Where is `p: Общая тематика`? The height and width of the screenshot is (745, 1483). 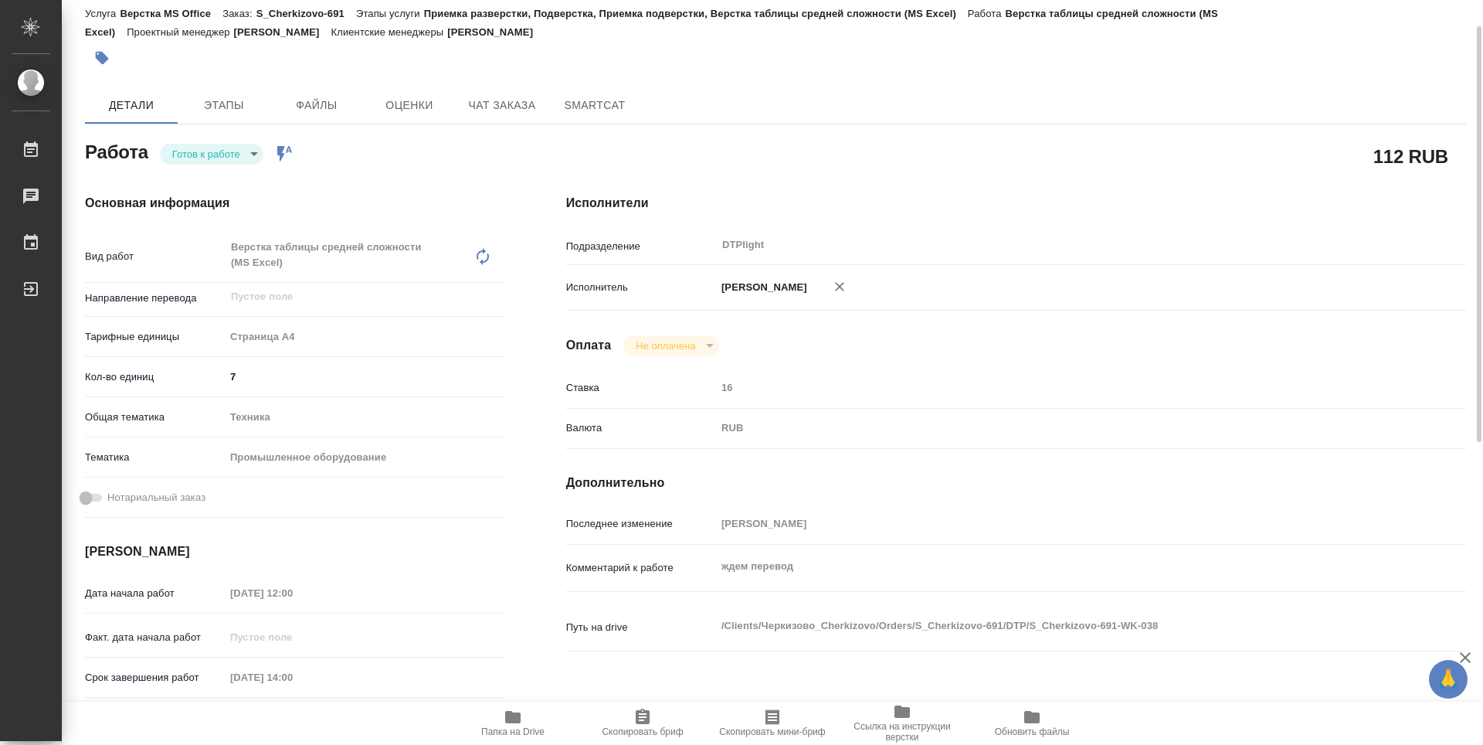 p: Общая тематика is located at coordinates (155, 417).